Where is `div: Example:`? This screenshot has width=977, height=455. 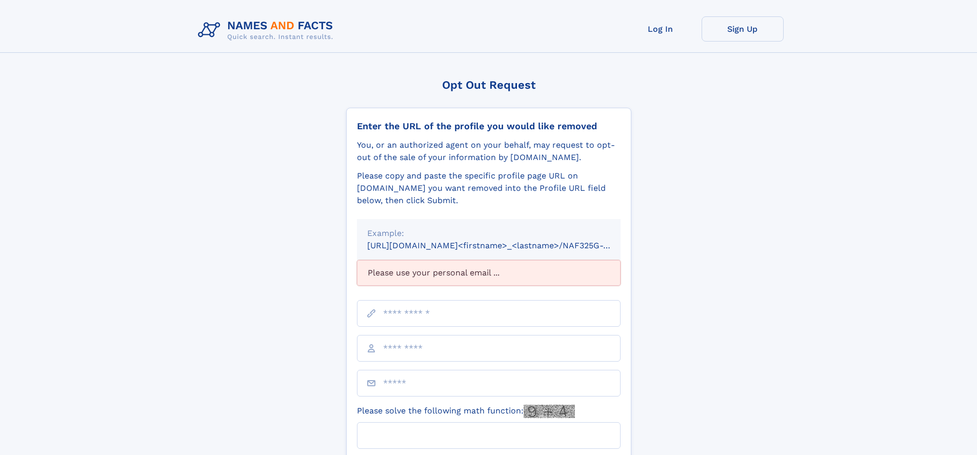 div: Example: is located at coordinates (489, 233).